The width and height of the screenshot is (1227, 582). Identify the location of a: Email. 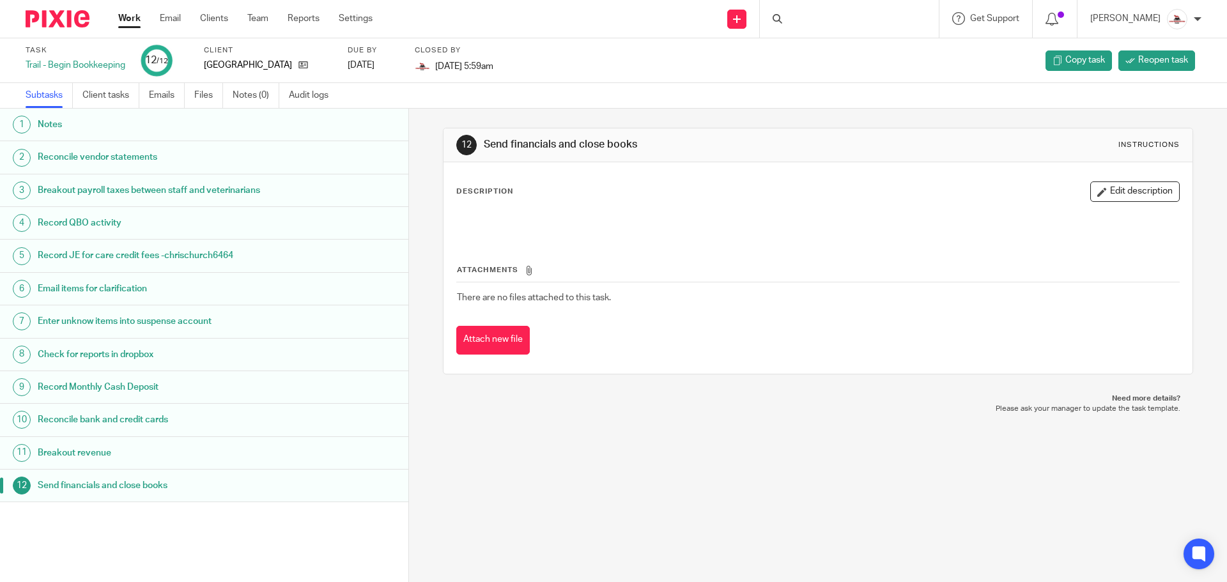
(170, 19).